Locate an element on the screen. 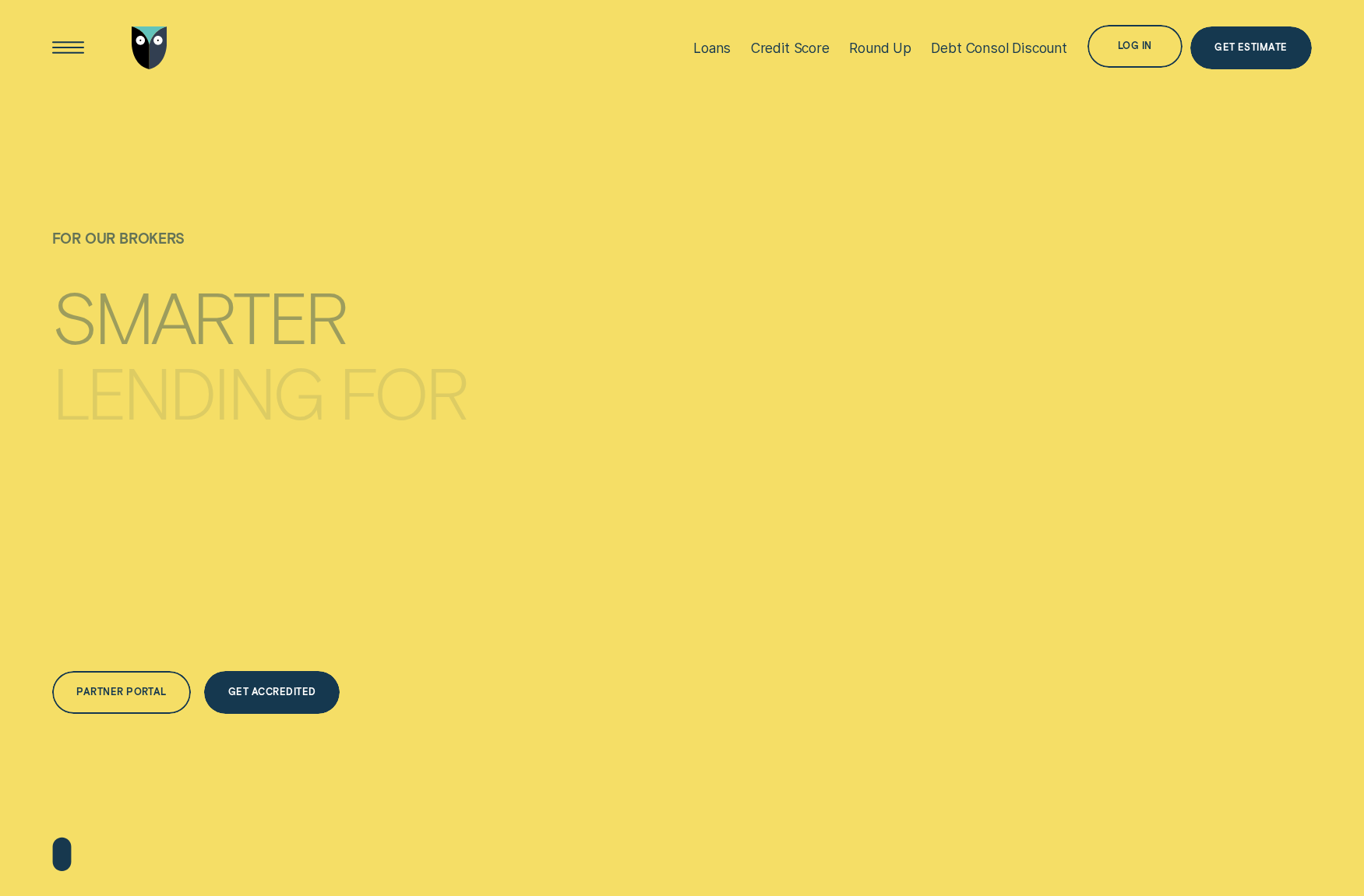  div: lending is located at coordinates (187, 391).